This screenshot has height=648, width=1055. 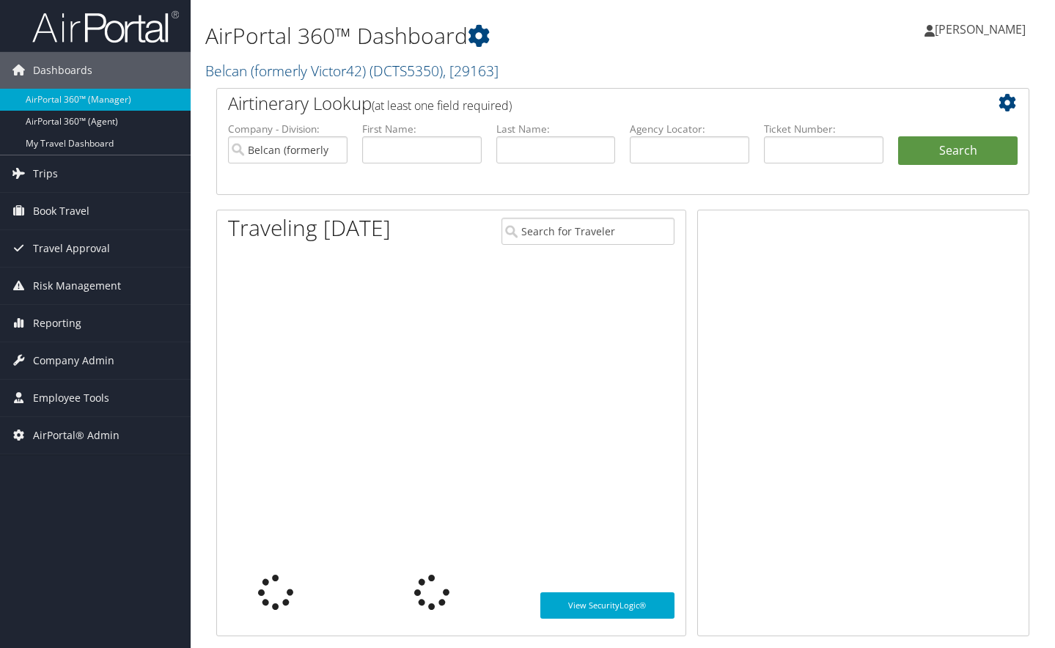 What do you see at coordinates (106, 26) in the screenshot?
I see `img: airportal-logo.png` at bounding box center [106, 26].